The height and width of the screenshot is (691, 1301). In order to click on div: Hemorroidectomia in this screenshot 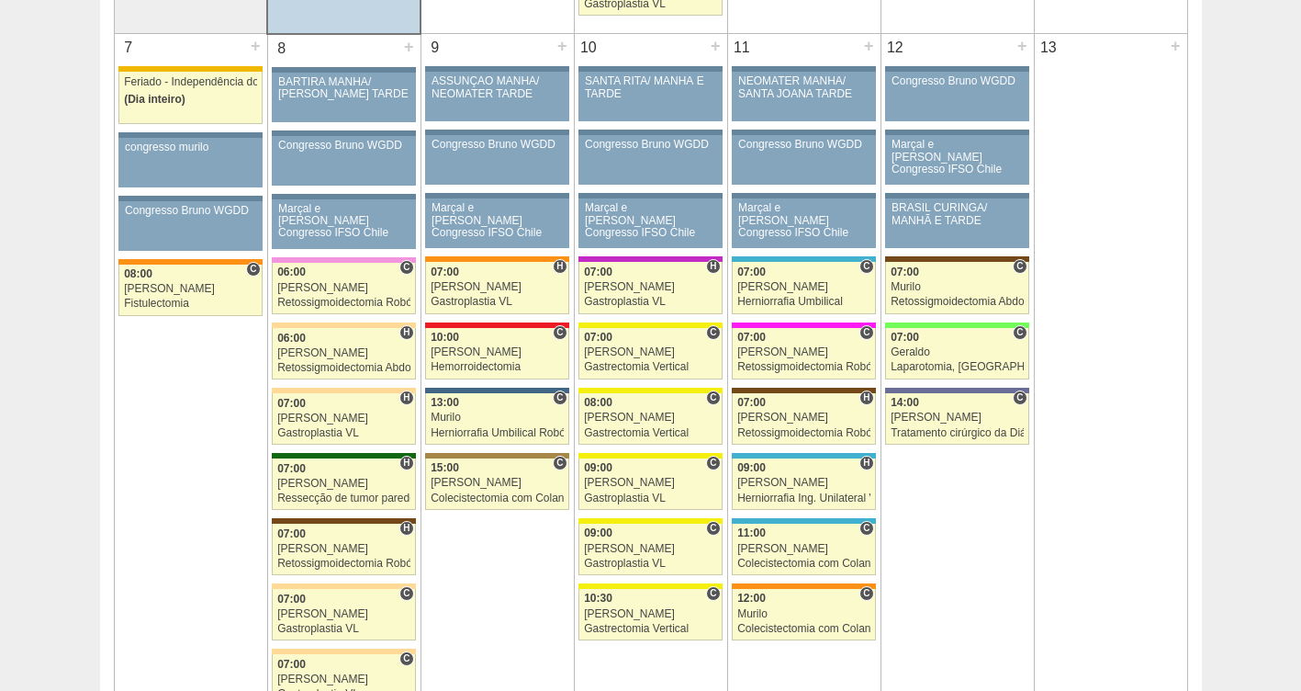, I will do `click(497, 366)`.